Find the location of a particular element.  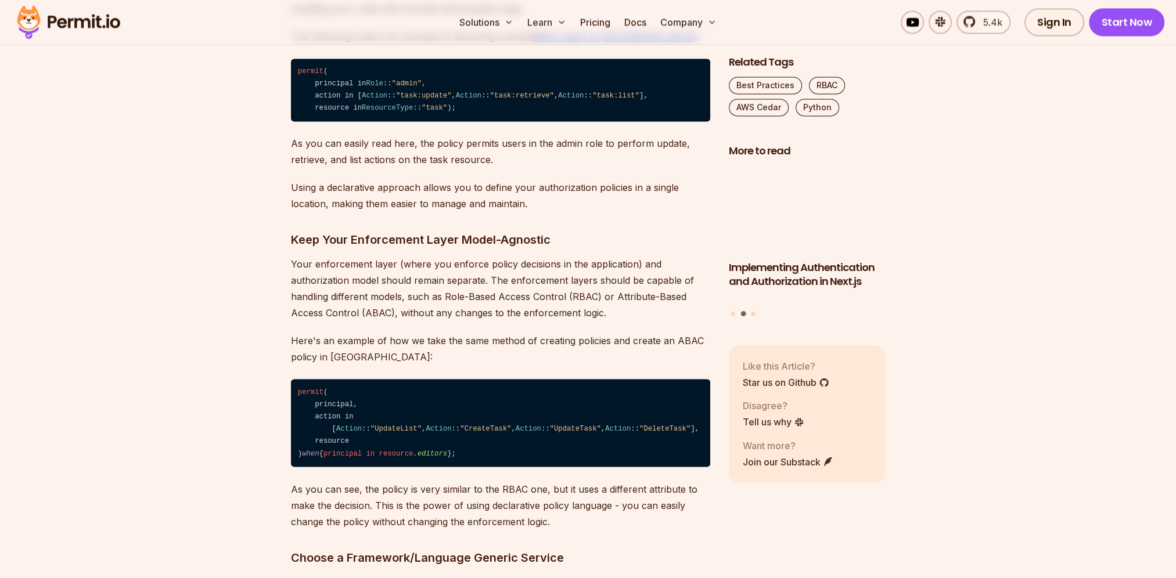

a: Best Practices is located at coordinates (765, 86).